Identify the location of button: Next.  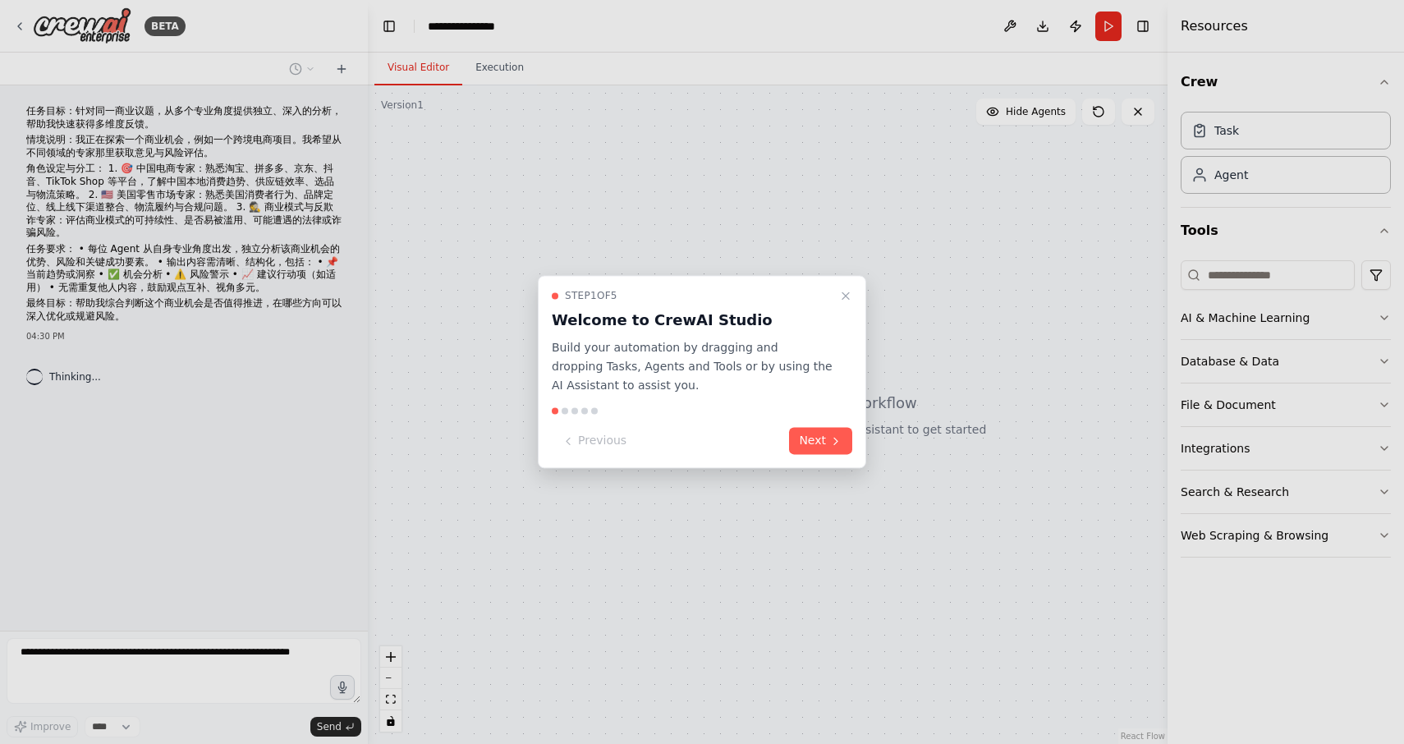
(820, 441).